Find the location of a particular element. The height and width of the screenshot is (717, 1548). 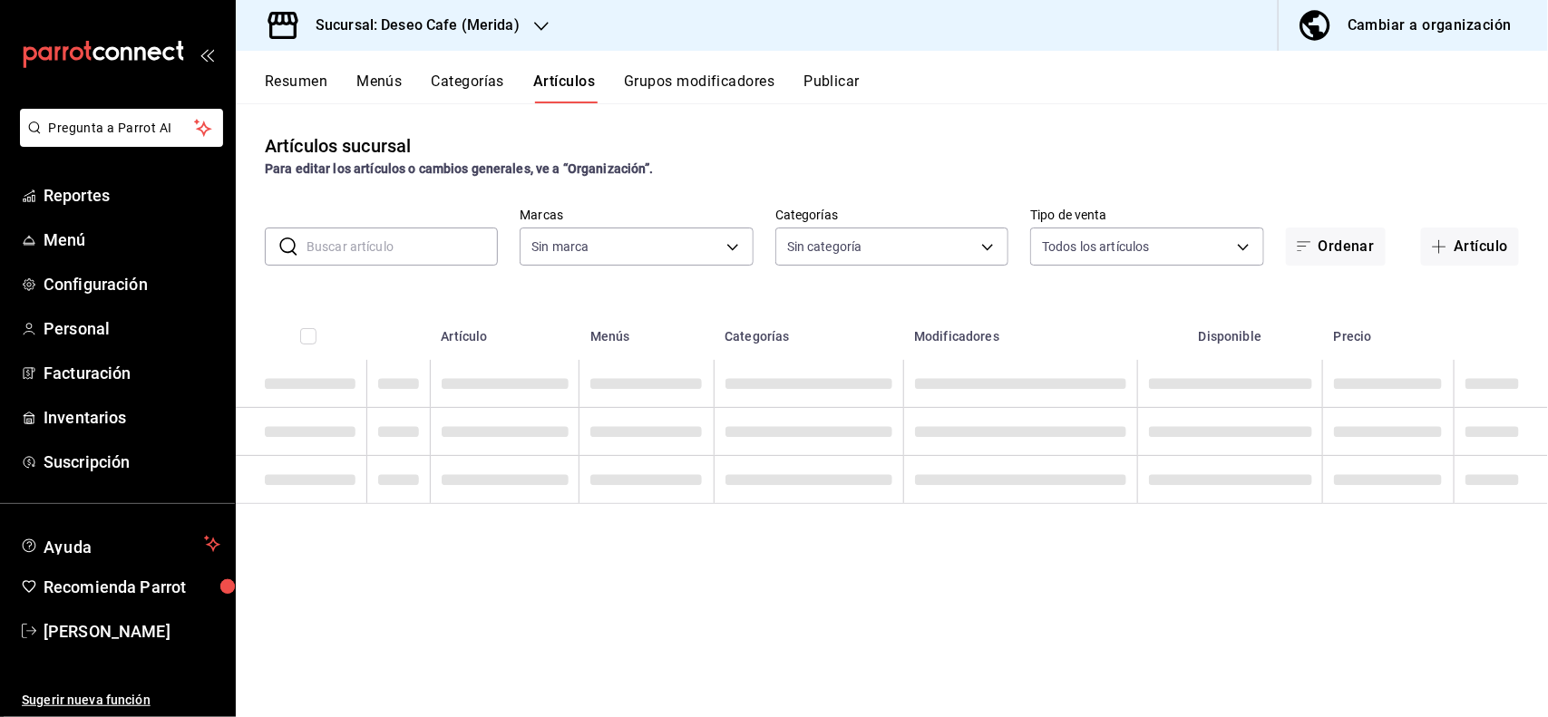

button: open_drawer_menu is located at coordinates (207, 54).